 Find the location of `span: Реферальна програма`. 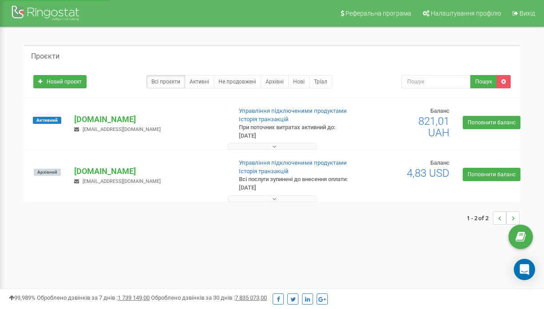

span: Реферальна програма is located at coordinates (379, 13).